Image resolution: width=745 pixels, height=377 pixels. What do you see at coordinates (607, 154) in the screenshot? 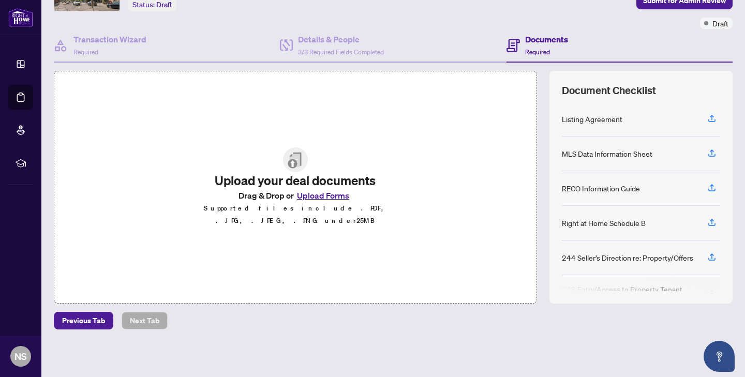
I see `div: MLS Data Information Sheet` at bounding box center [607, 154].